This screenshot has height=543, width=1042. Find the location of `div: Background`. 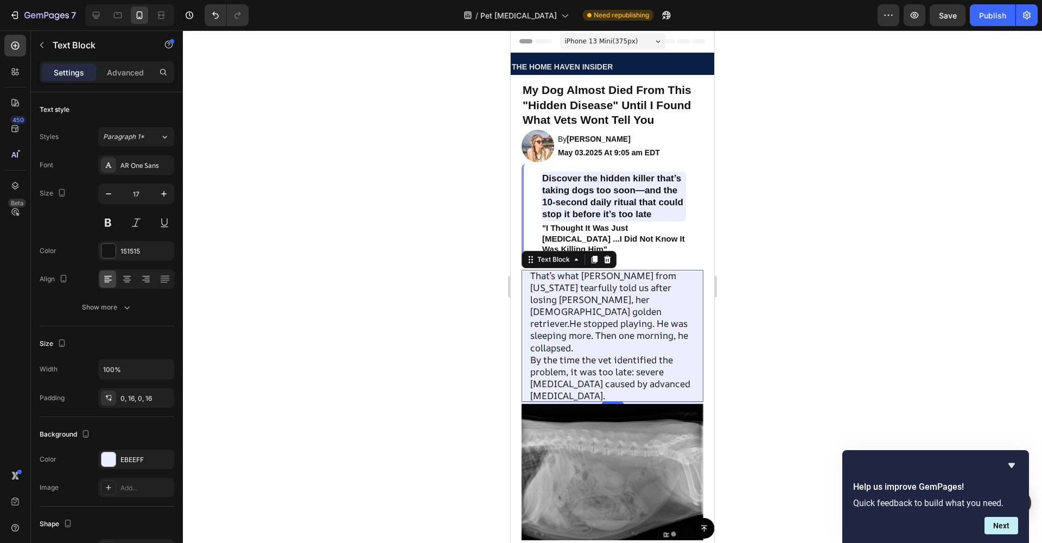

div: Background is located at coordinates (66, 434).